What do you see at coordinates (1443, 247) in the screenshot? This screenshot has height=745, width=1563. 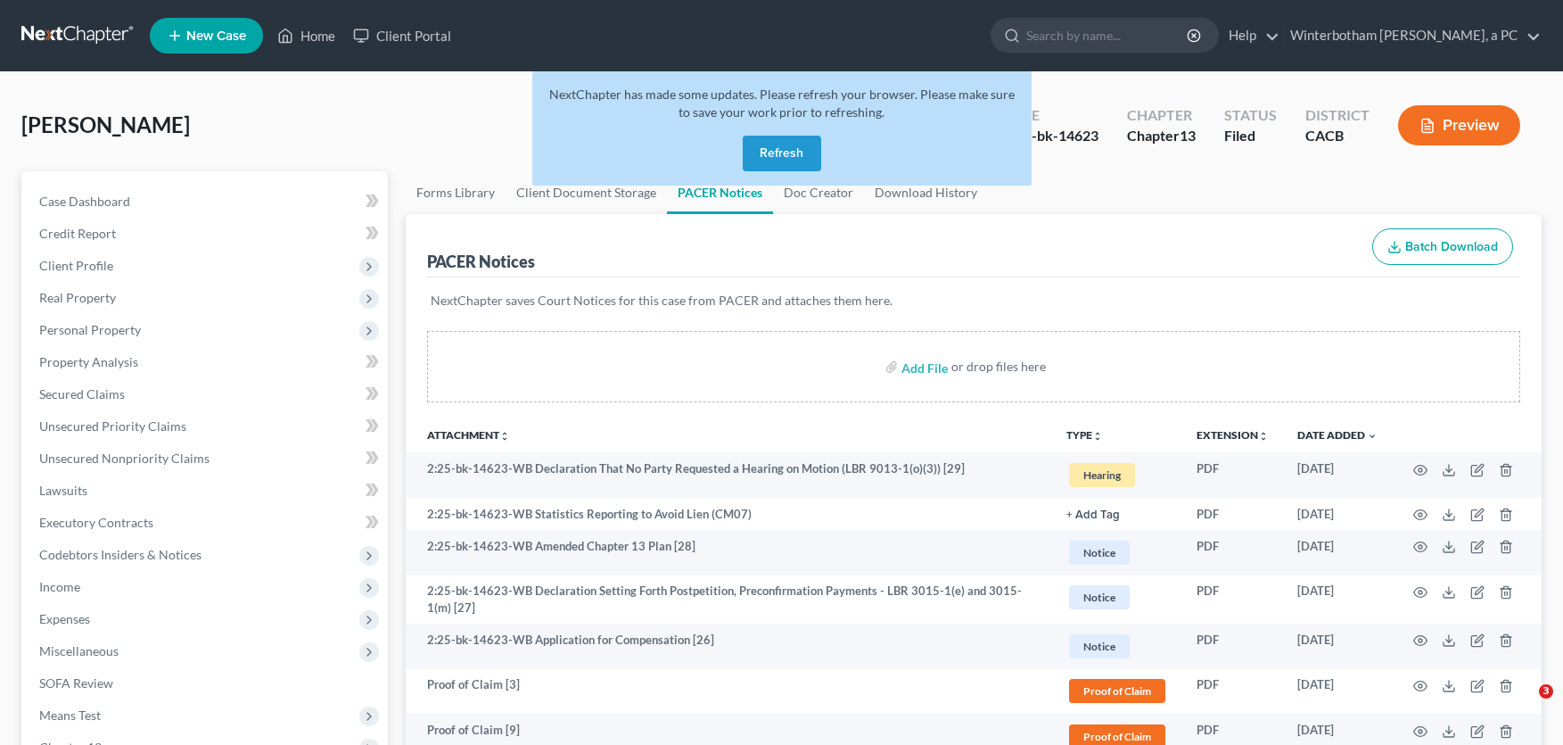 I see `button: Batch Download` at bounding box center [1443, 247].